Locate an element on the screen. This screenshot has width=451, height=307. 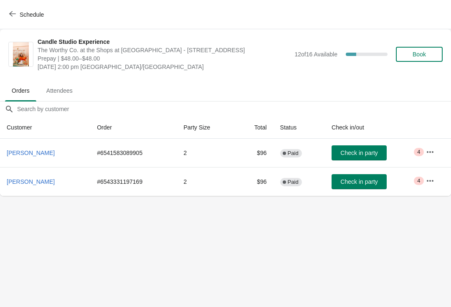
img: Candle Studio Experience is located at coordinates (21, 54).